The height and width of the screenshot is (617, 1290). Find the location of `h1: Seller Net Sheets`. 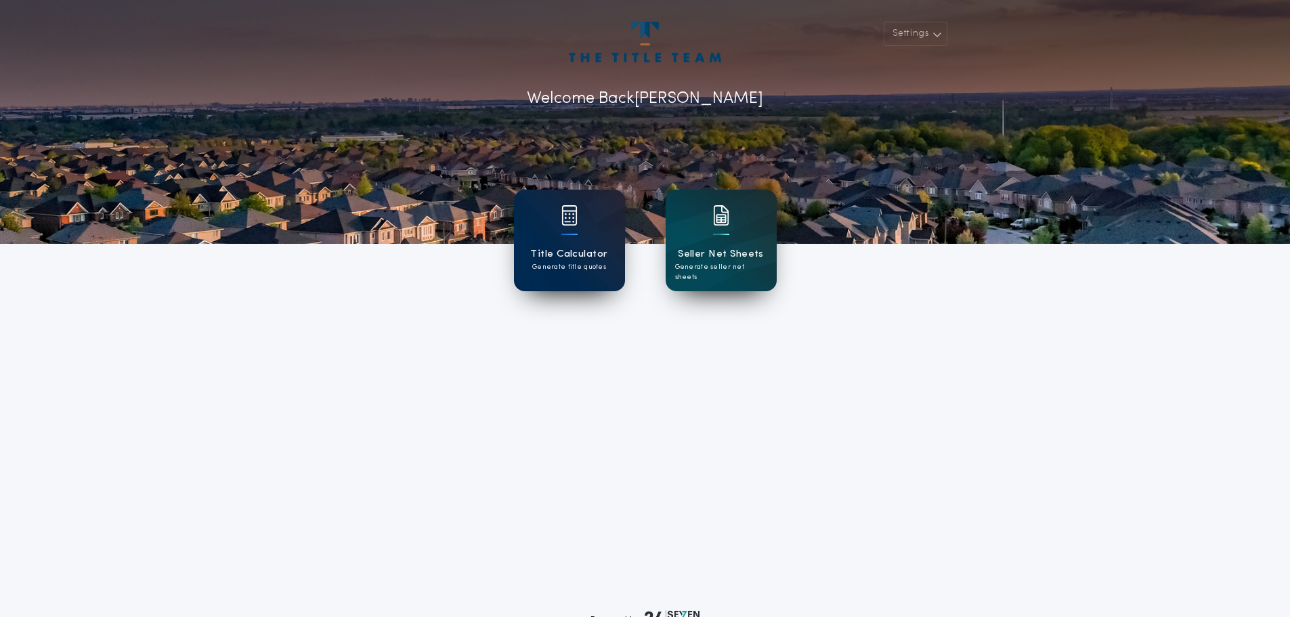

h1: Seller Net Sheets is located at coordinates (721, 254).